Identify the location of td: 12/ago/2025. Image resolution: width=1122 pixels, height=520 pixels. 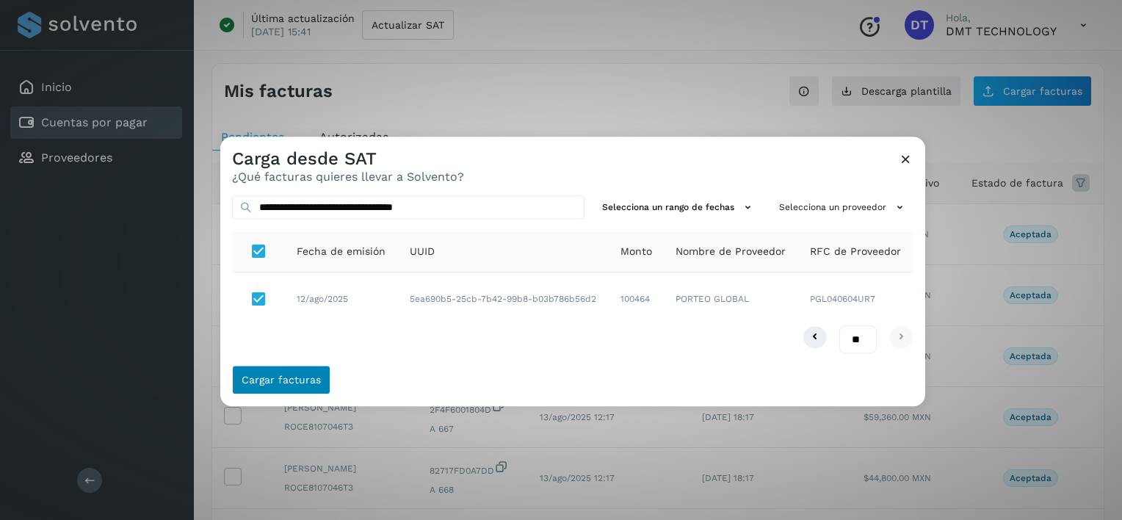
(342, 299).